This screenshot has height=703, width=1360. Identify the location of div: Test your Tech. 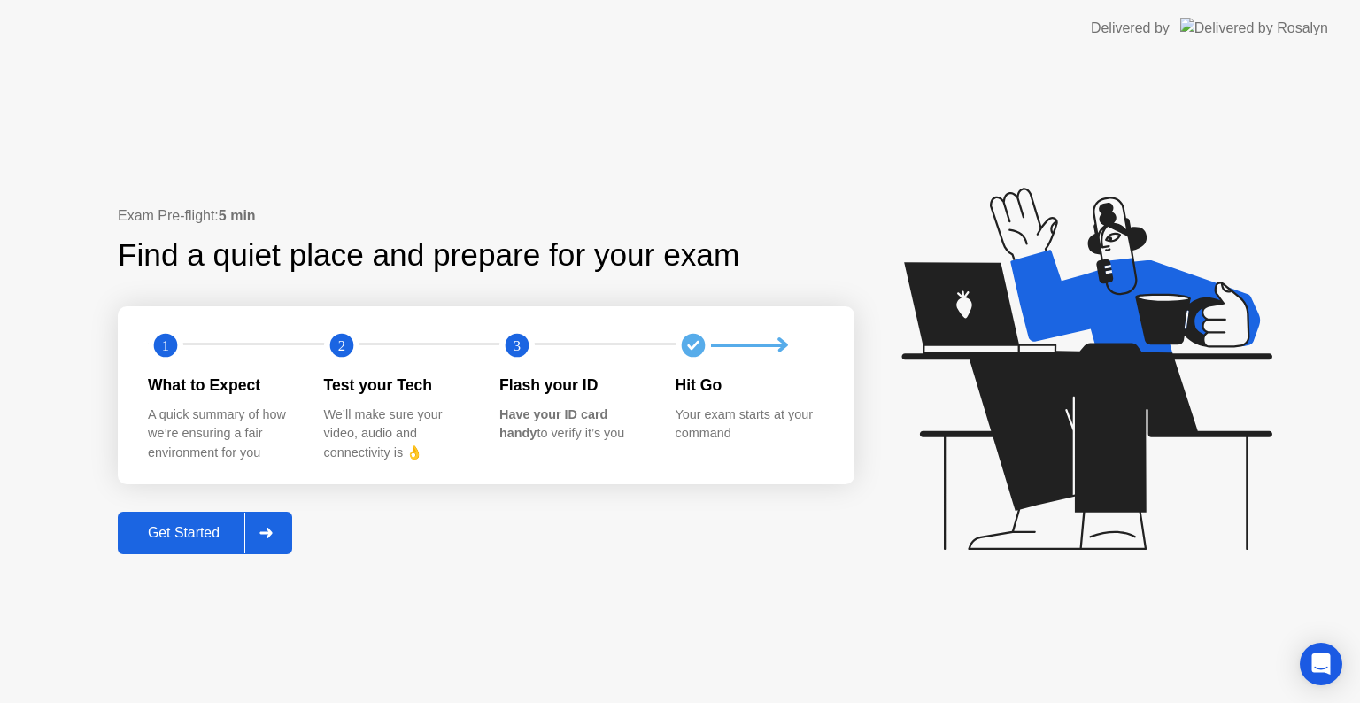
(398, 385).